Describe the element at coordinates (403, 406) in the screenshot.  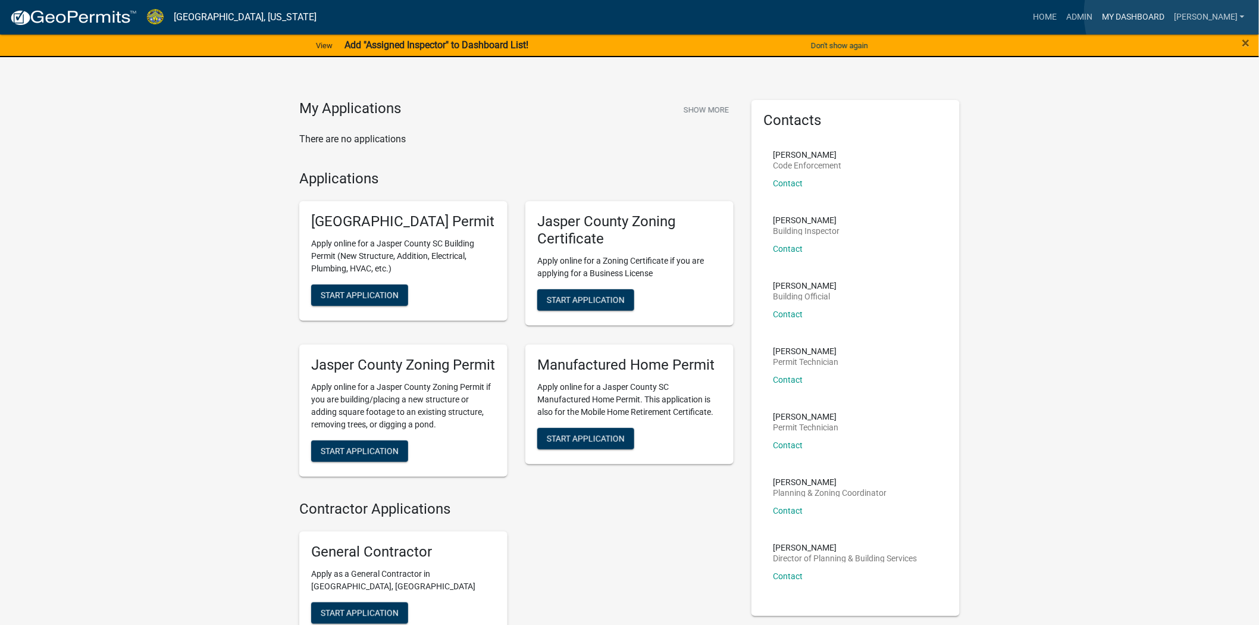
I see `p: Apply online for a Jasper County Zoning Permit if you are building/placing a new structure or add...` at that location.